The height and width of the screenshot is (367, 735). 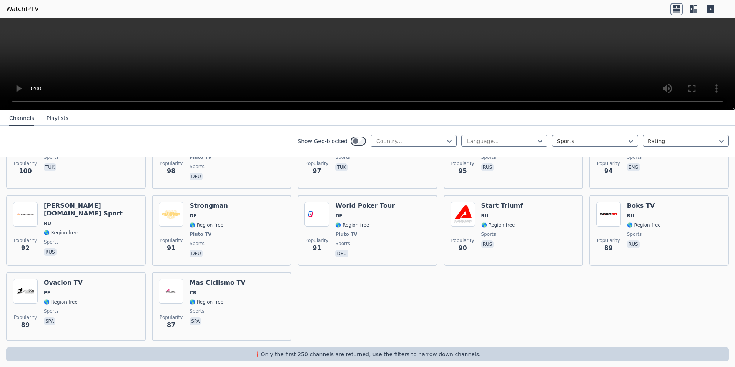 What do you see at coordinates (463, 214) in the screenshot?
I see `img: Start Triumf` at bounding box center [463, 214].